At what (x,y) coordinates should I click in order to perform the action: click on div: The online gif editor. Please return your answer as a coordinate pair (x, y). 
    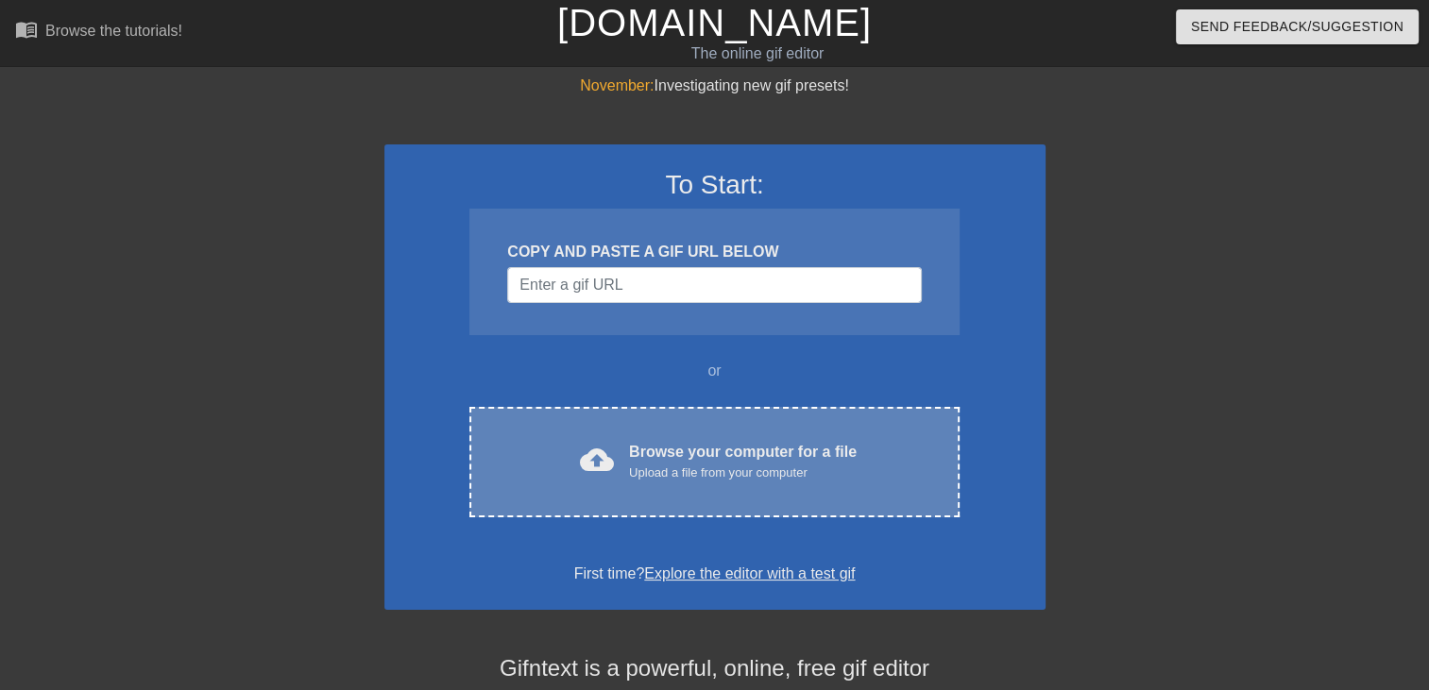
    Looking at the image, I should click on (757, 54).